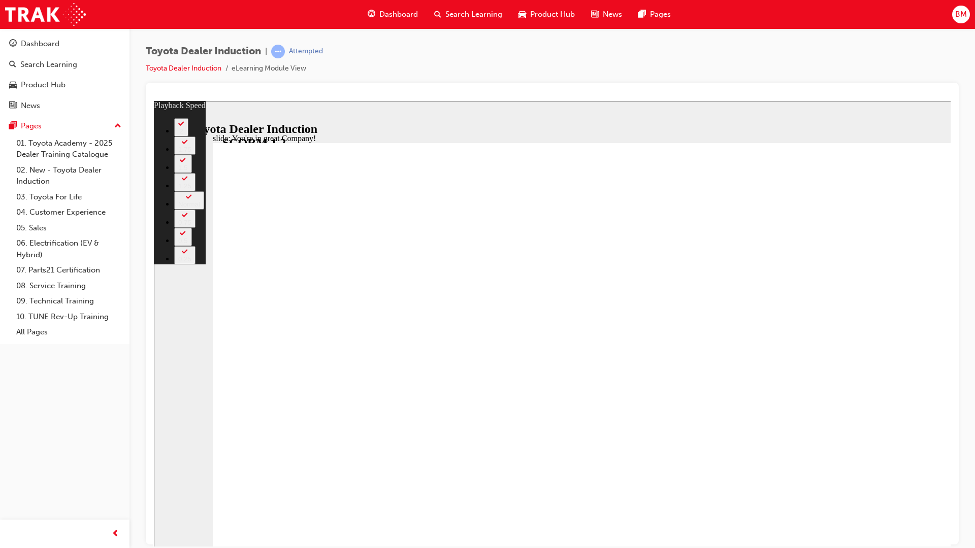  What do you see at coordinates (35, 99) in the screenshot?
I see `button: Normal` at bounding box center [35, 99].